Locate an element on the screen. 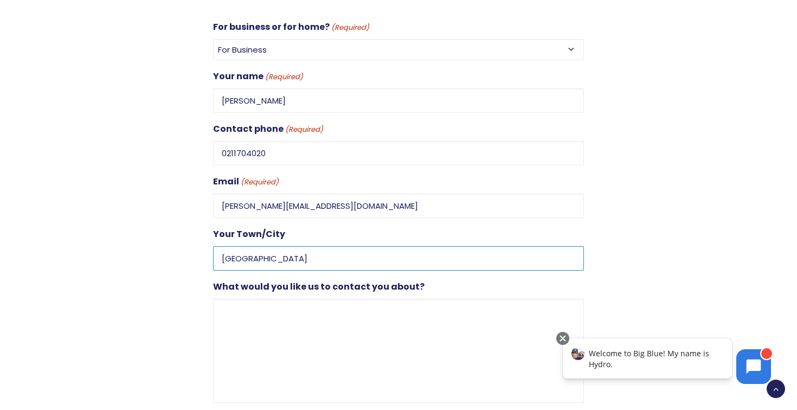 This screenshot has height=410, width=797. label: What would you like us to contact you about? is located at coordinates (319, 287).